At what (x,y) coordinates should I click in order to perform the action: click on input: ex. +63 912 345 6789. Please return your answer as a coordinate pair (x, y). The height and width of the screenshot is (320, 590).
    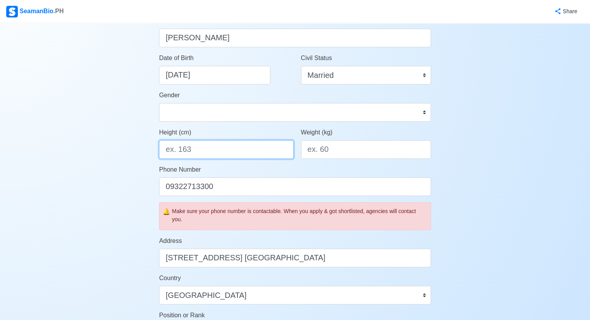
    Looking at the image, I should click on (295, 187).